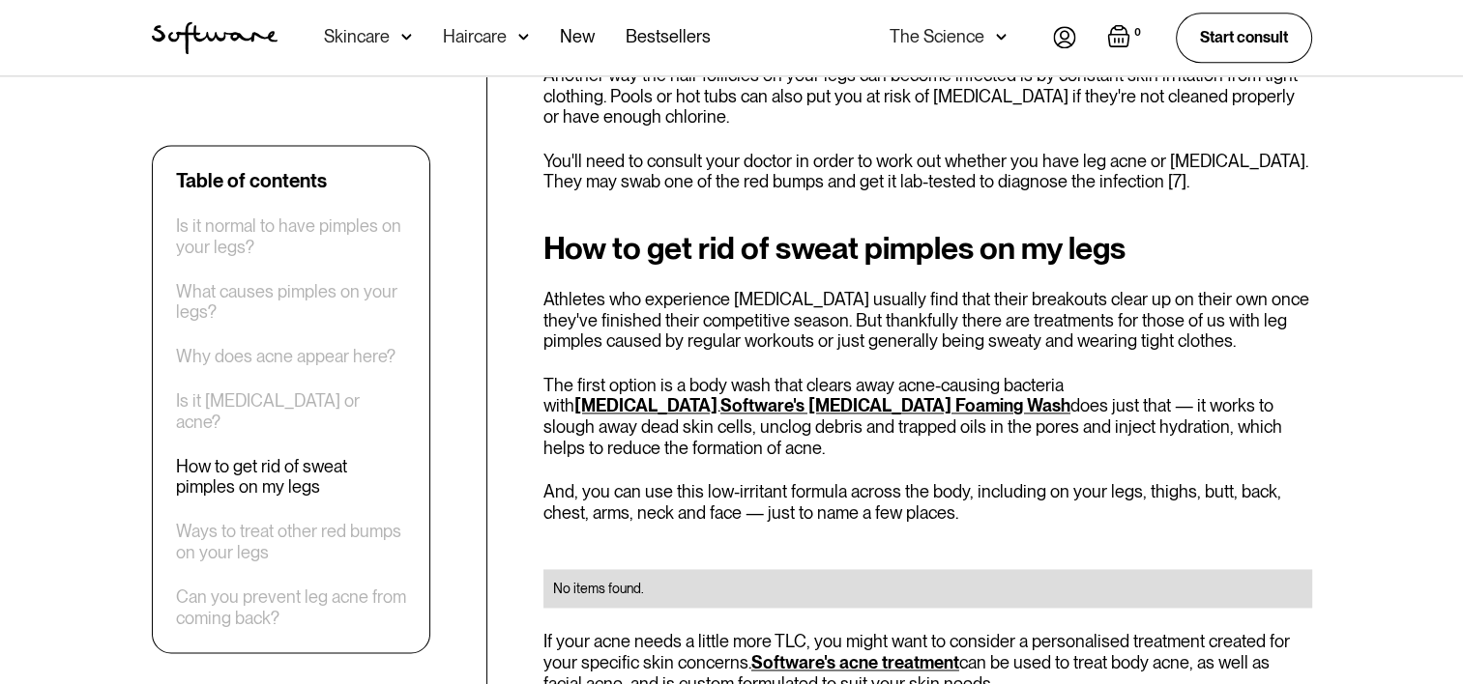 The image size is (1463, 684). Describe the element at coordinates (291, 541) in the screenshot. I see `a: Ways to treat other red bumps on your legs` at that location.